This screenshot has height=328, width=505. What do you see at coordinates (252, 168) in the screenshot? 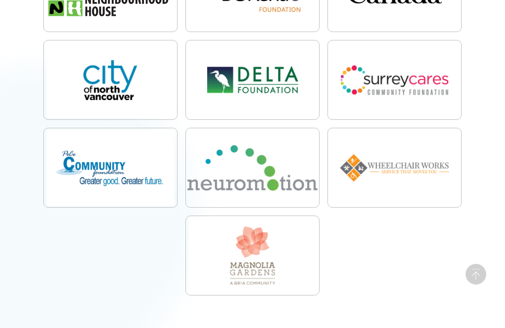
I see `img: neuromotion-assistlist-partner` at bounding box center [252, 168].